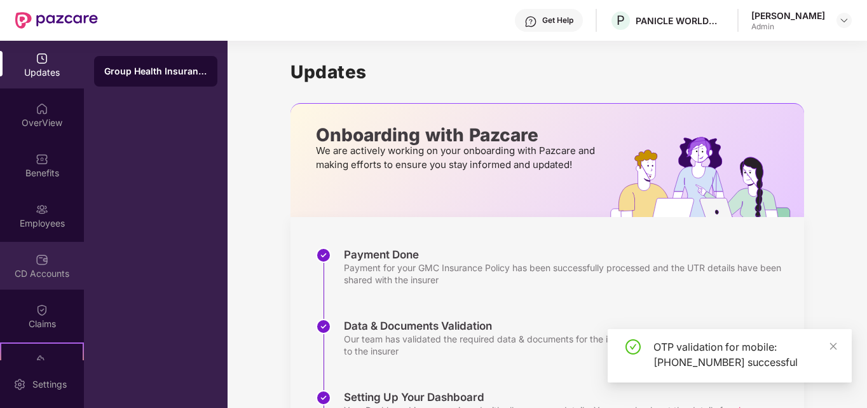  I want to click on div: Group Health Insurance, so click(156, 71).